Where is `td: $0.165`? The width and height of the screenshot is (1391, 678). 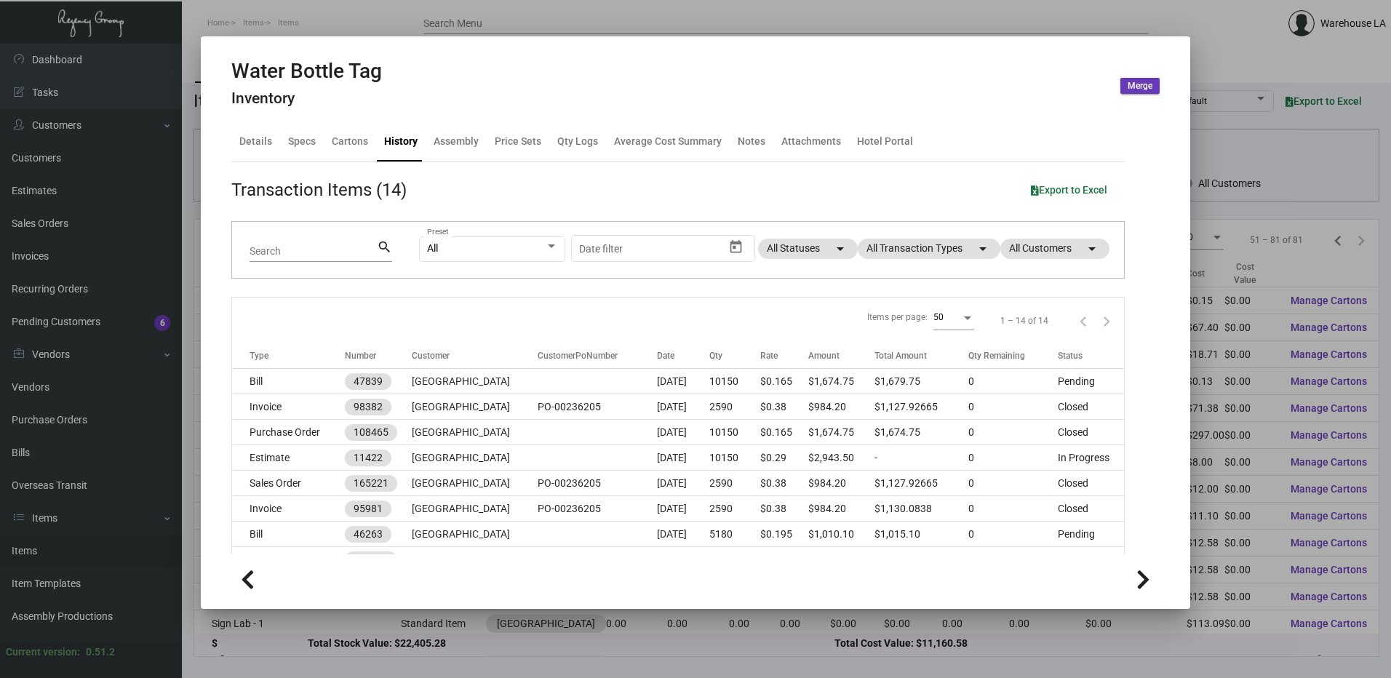 td: $0.165 is located at coordinates (784, 432).